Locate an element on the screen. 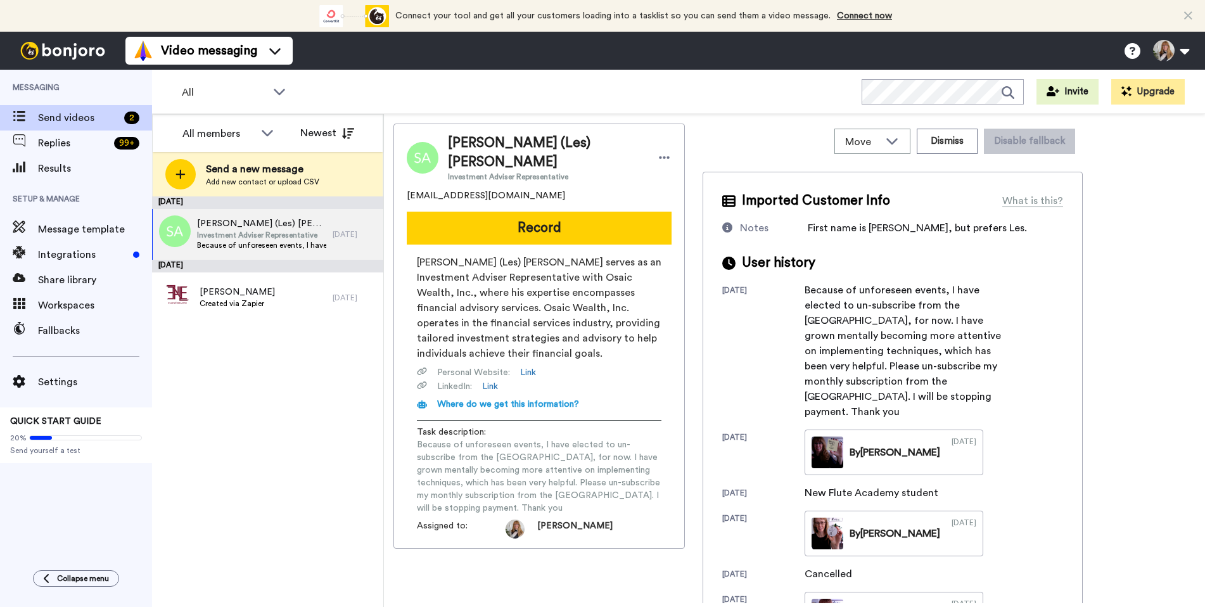 The height and width of the screenshot is (607, 1205). div: Notes is located at coordinates (754, 228).